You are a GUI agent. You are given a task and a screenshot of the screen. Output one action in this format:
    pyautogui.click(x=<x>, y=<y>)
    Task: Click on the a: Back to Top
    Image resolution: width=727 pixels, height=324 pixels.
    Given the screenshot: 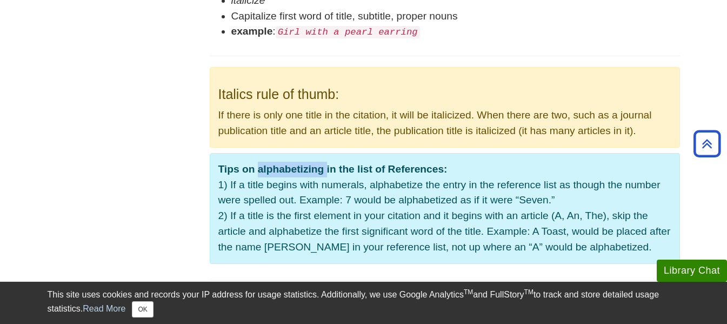 What is the action you would take?
    pyautogui.click(x=707, y=143)
    